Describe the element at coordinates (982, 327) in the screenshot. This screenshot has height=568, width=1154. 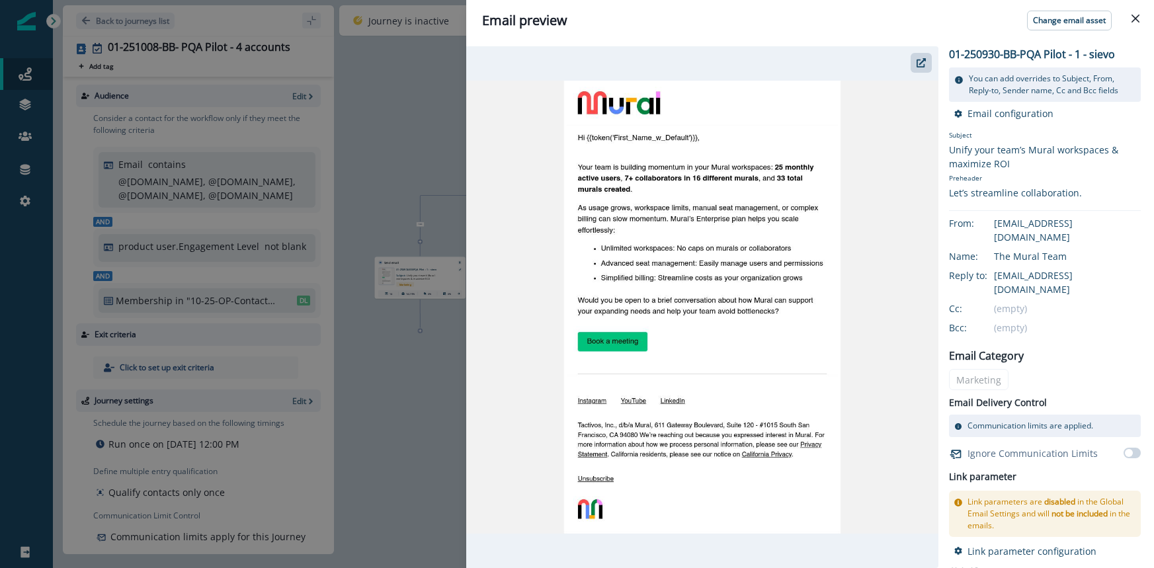
I see `div: Bcc:` at that location.